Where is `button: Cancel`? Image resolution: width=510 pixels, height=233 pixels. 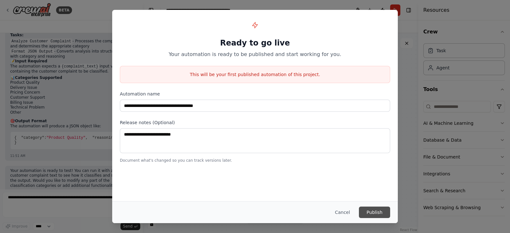
button: Cancel is located at coordinates (342, 212).